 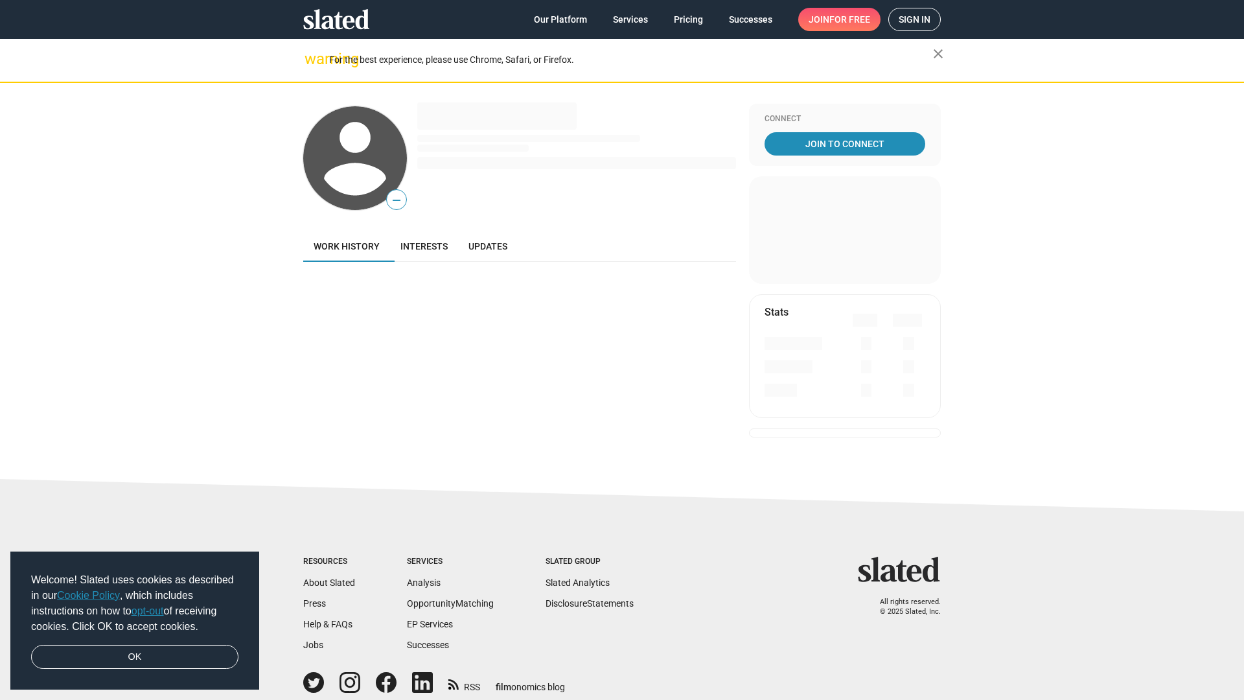 What do you see at coordinates (328, 624) in the screenshot?
I see `a: Help & FAQs` at bounding box center [328, 624].